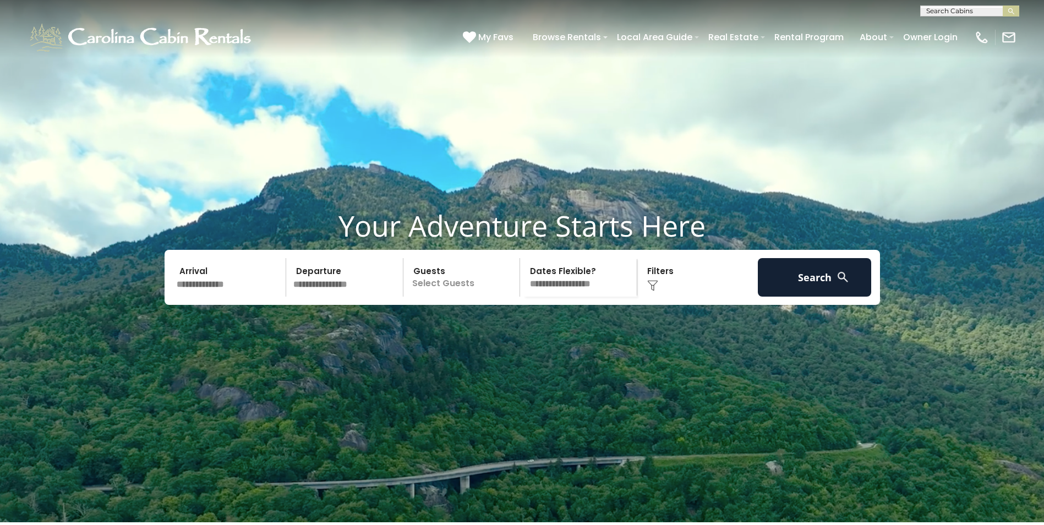  What do you see at coordinates (809, 37) in the screenshot?
I see `a: Rental Program` at bounding box center [809, 37].